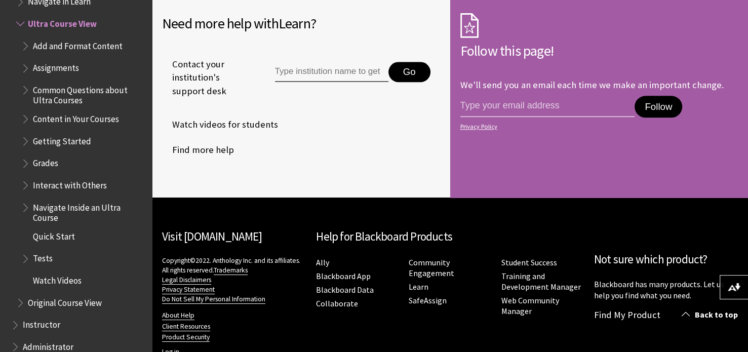  I want to click on p: Blackboard has many products. Let us help you find what you need., so click(666, 290).